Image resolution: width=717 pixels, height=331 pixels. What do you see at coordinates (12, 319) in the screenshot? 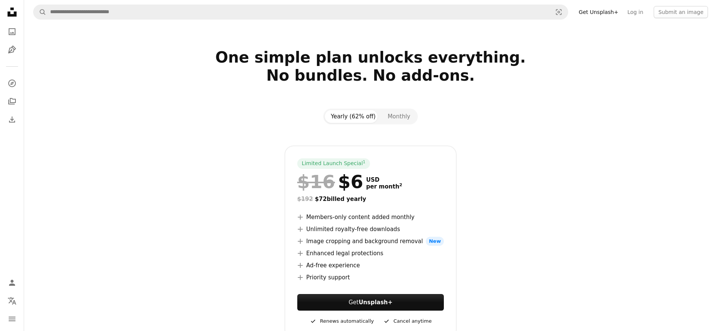
I see `button: Menu` at bounding box center [12, 319].